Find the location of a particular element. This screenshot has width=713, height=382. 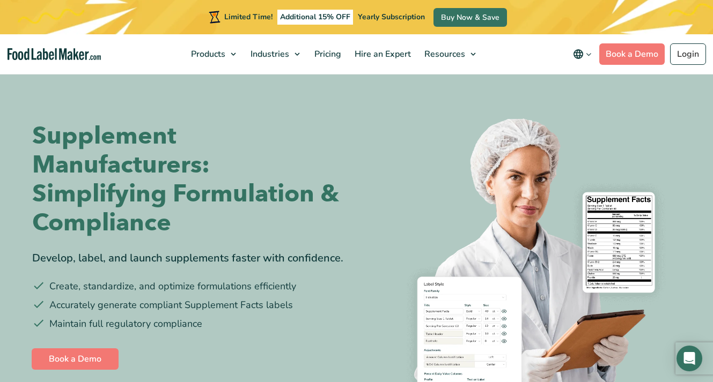

a: Hire an Expert is located at coordinates (381, 54).